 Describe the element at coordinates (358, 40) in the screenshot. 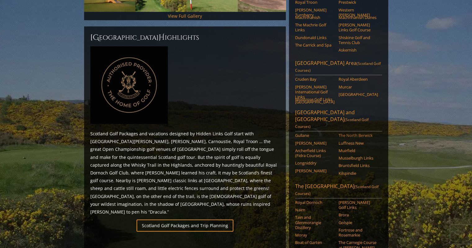

I see `a: Shiskine Golf and Tennis Club` at that location.